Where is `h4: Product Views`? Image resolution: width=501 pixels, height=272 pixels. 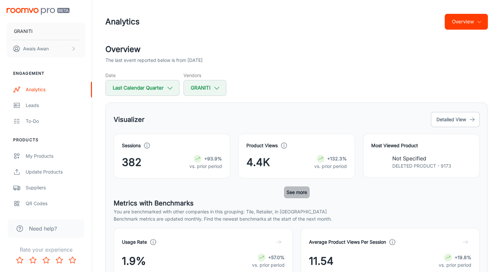 h4: Product Views is located at coordinates (262, 146).